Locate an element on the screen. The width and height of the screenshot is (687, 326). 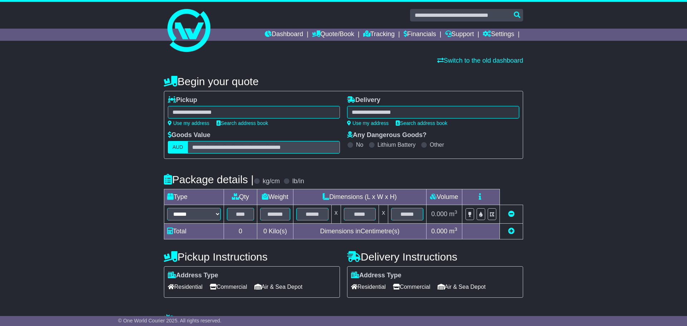
td: Weight is located at coordinates (275, 197).